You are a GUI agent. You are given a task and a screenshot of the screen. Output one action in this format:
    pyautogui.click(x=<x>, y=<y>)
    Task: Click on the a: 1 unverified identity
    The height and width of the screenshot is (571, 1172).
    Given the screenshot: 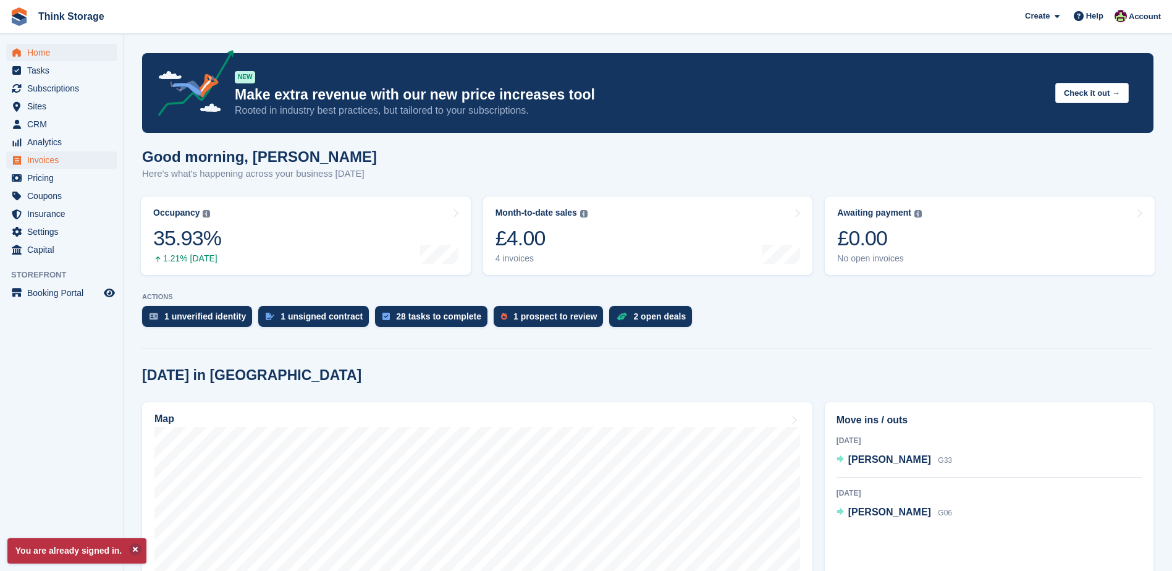 What is the action you would take?
    pyautogui.click(x=200, y=320)
    